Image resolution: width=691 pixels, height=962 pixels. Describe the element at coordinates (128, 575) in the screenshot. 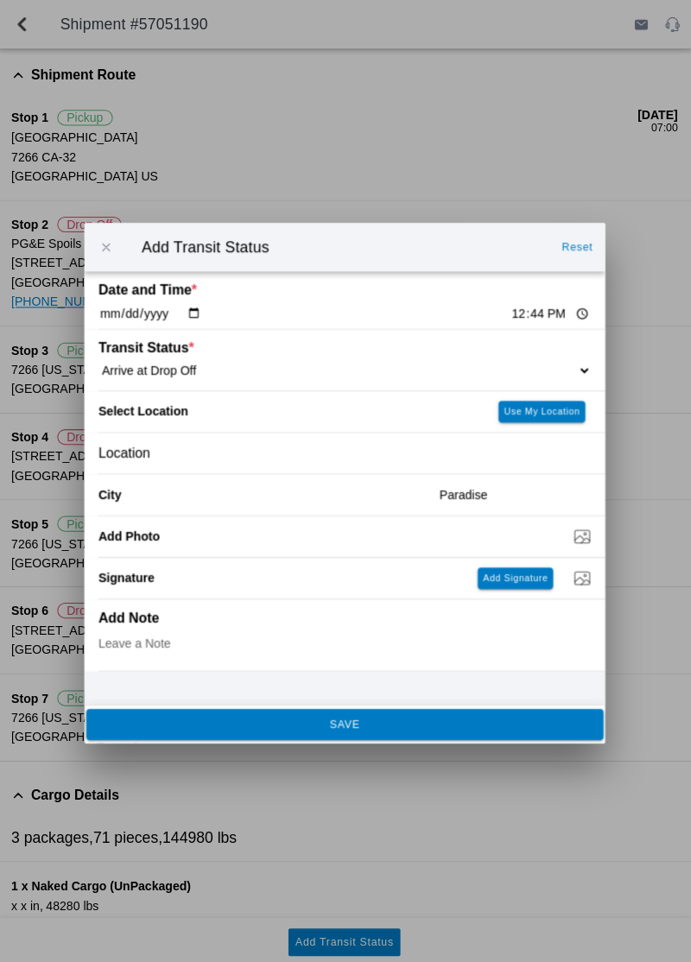

I see `label: Signature` at that location.